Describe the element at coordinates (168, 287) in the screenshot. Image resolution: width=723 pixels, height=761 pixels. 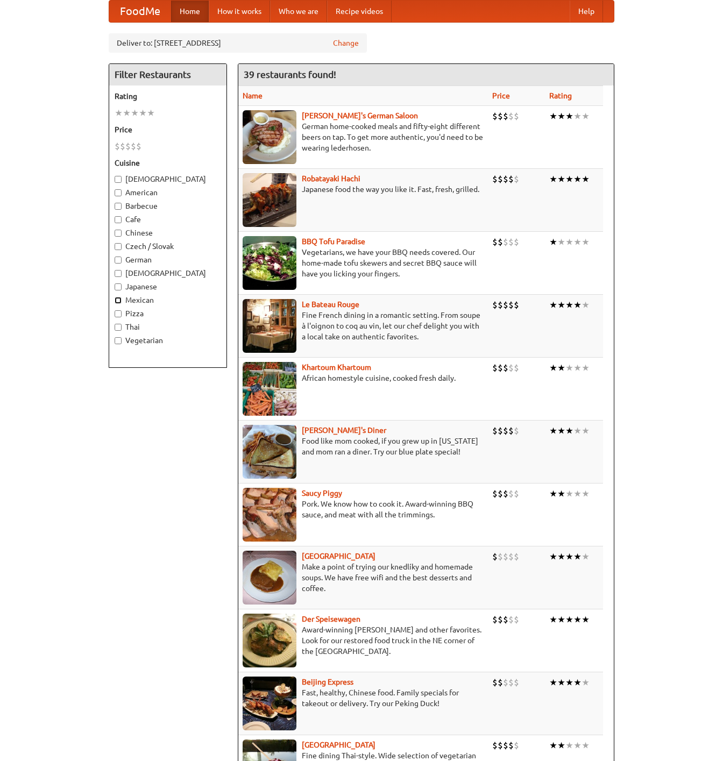
I see `label: Japanese` at that location.